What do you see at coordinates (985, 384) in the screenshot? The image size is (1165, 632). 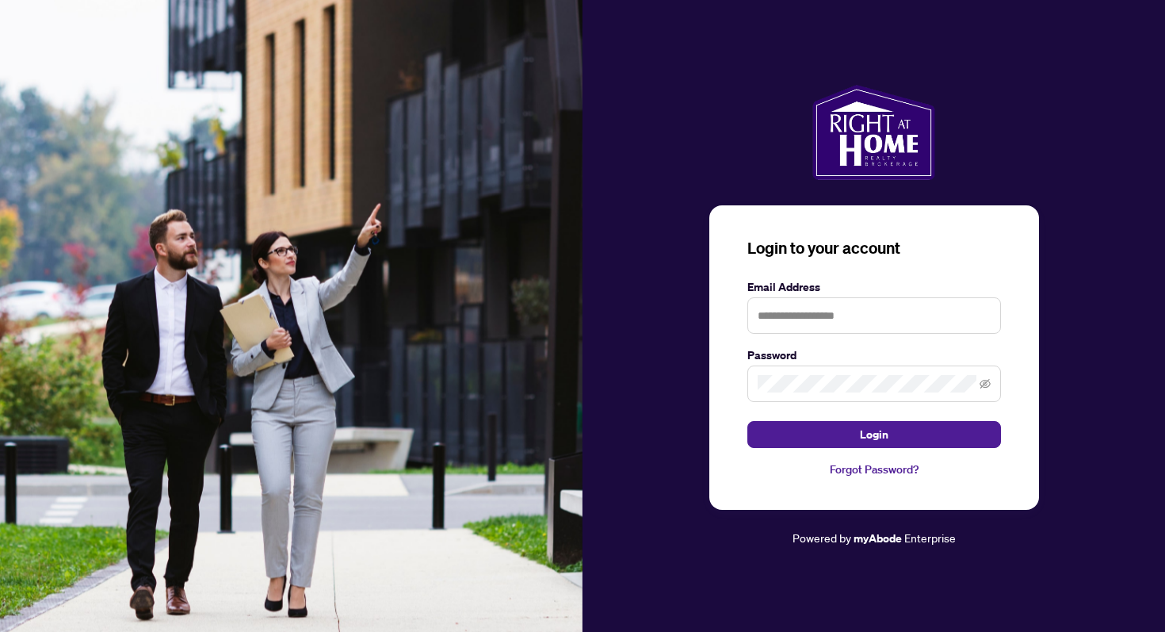 I see `span: eye-invisible` at bounding box center [985, 384].